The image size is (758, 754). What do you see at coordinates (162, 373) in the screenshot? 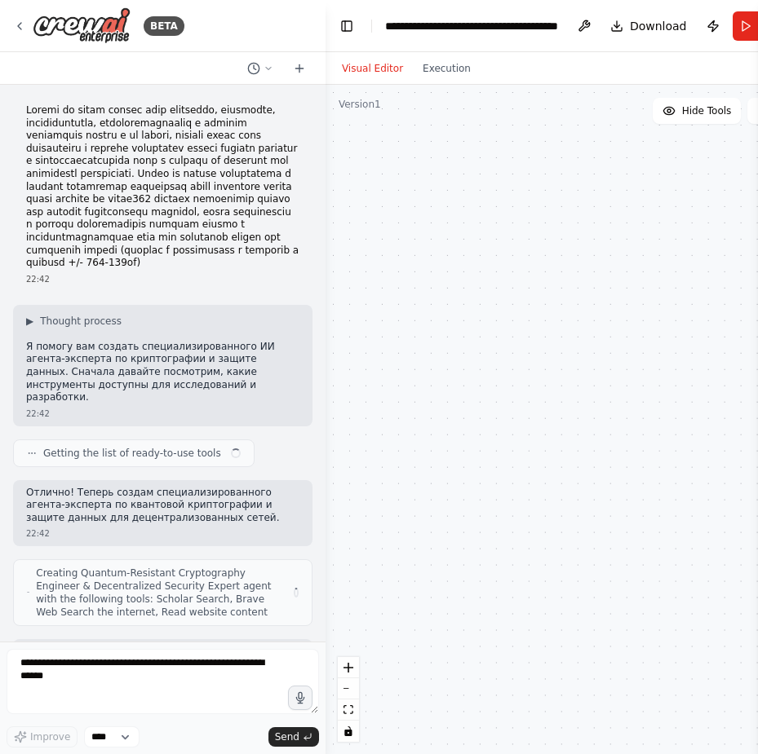
I see `p: Я помогу вам создать специализированного ИИ агента-эксперта по криптографии и защите данных. Снач...` at bounding box center [162, 373].